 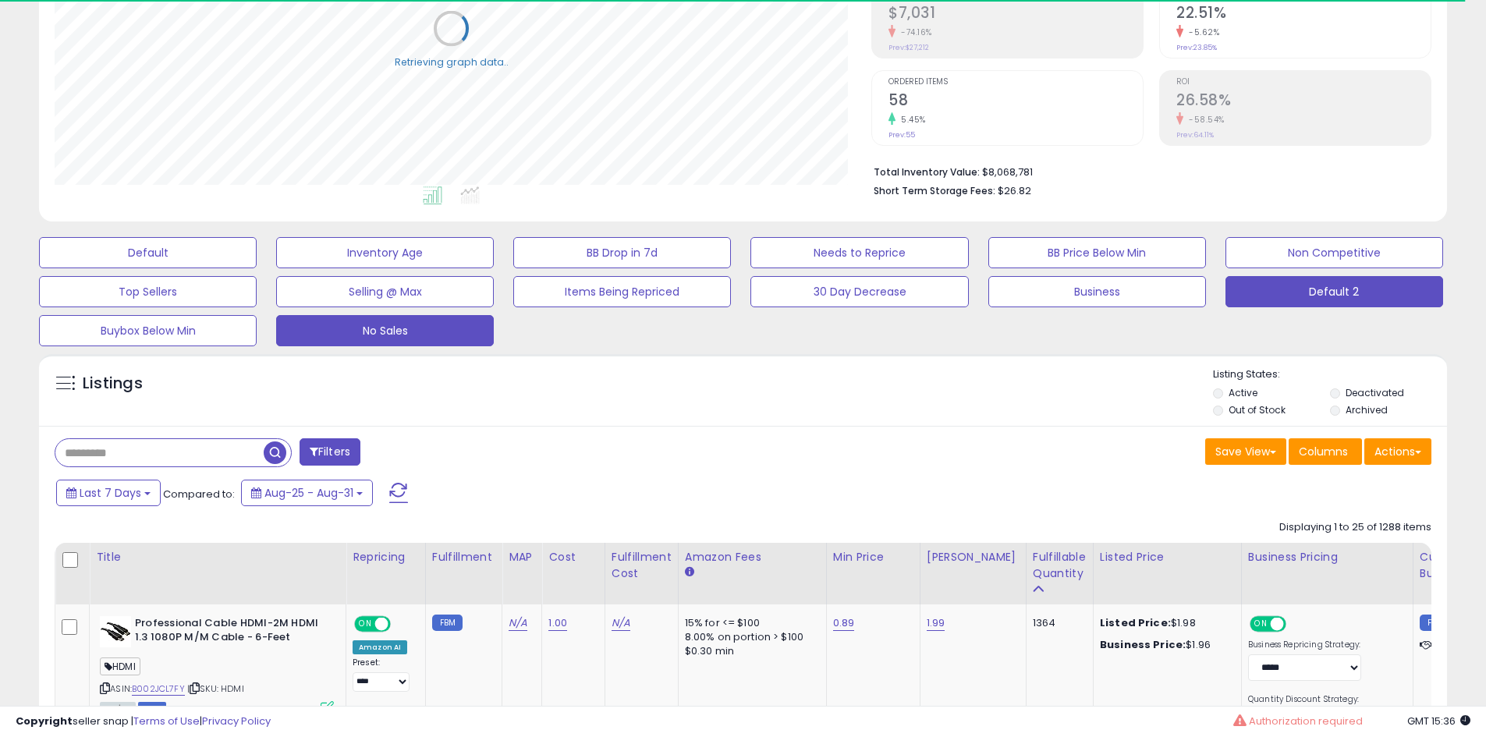 What do you see at coordinates (1096, 253) in the screenshot?
I see `button: BB Price Below Min` at bounding box center [1096, 253].